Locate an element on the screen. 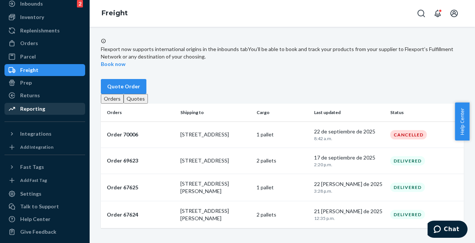 The height and width of the screenshot is (243, 475). p: Order 67624 is located at coordinates (140, 215).